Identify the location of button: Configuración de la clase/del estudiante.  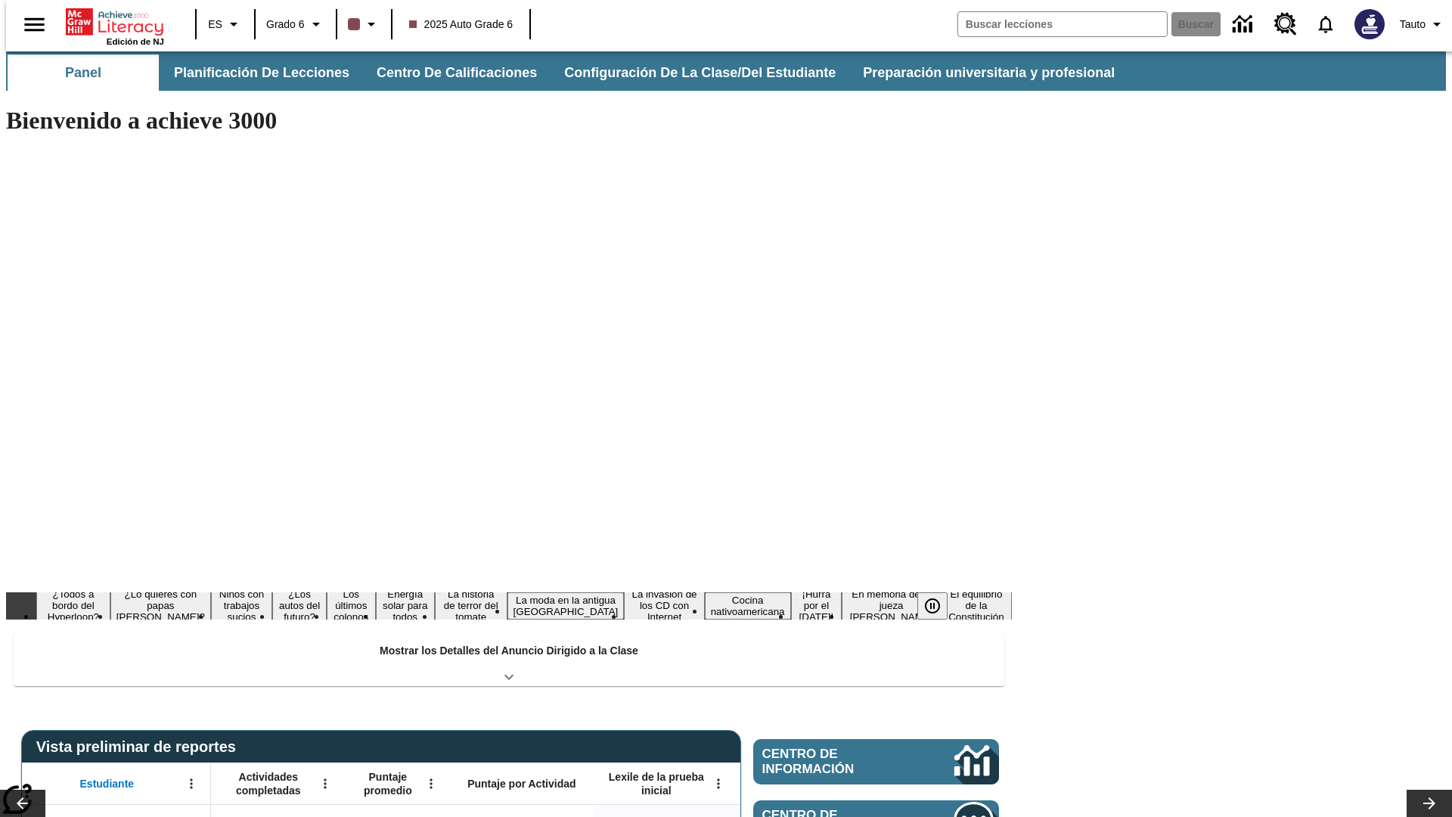
(700, 73).